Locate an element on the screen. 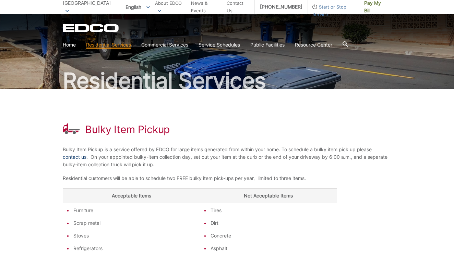  li: Refrigerators is located at coordinates (135, 249).